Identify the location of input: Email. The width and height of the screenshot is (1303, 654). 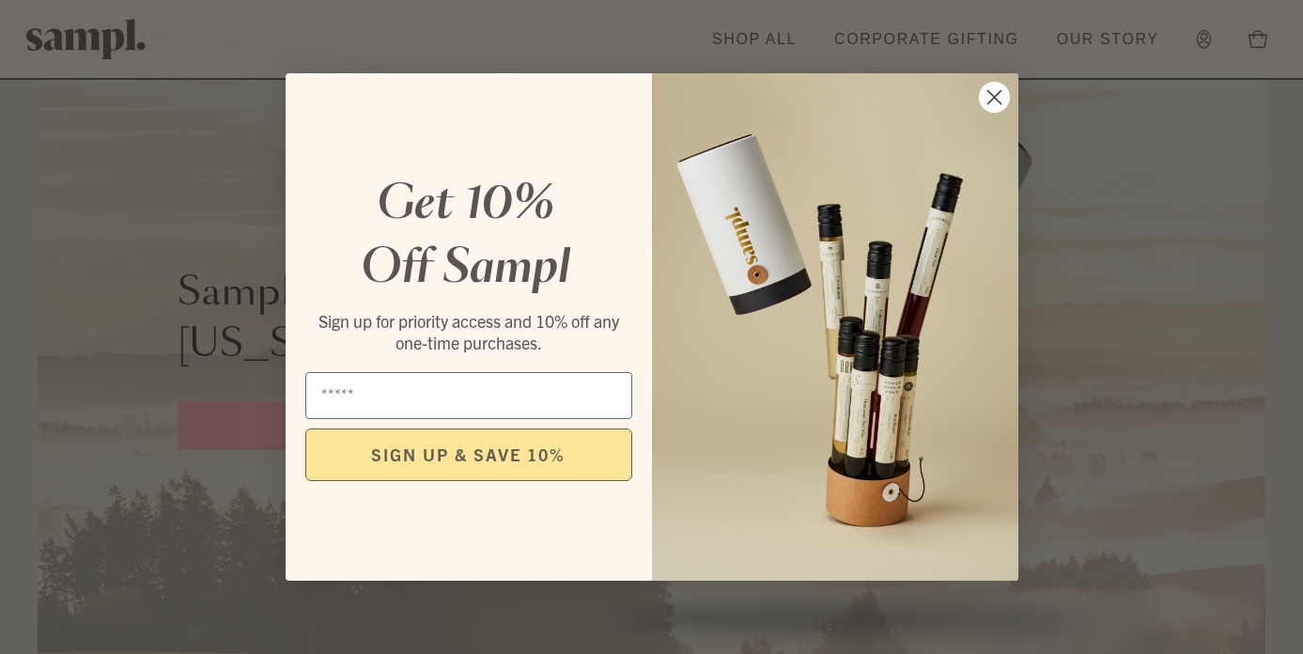
(469, 396).